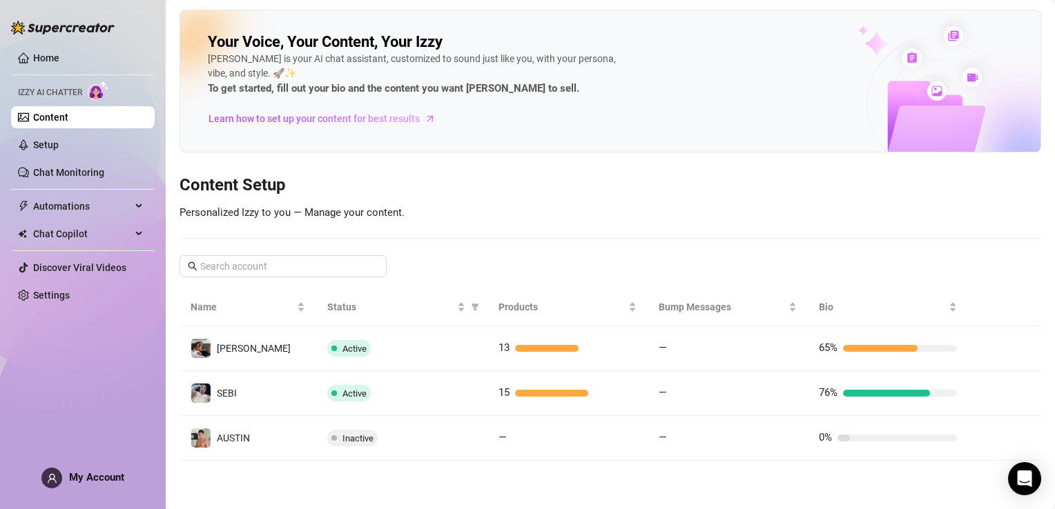  Describe the element at coordinates (193, 266) in the screenshot. I see `span: search` at that location.